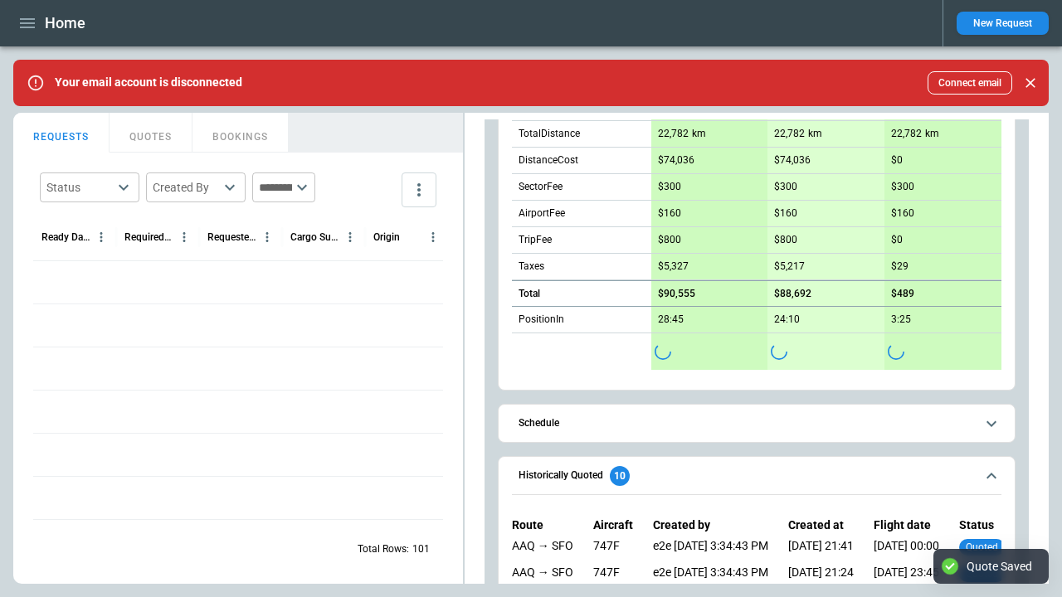 Image resolution: width=1062 pixels, height=597 pixels. What do you see at coordinates (1030, 83) in the screenshot?
I see `div: dismiss` at bounding box center [1030, 83].